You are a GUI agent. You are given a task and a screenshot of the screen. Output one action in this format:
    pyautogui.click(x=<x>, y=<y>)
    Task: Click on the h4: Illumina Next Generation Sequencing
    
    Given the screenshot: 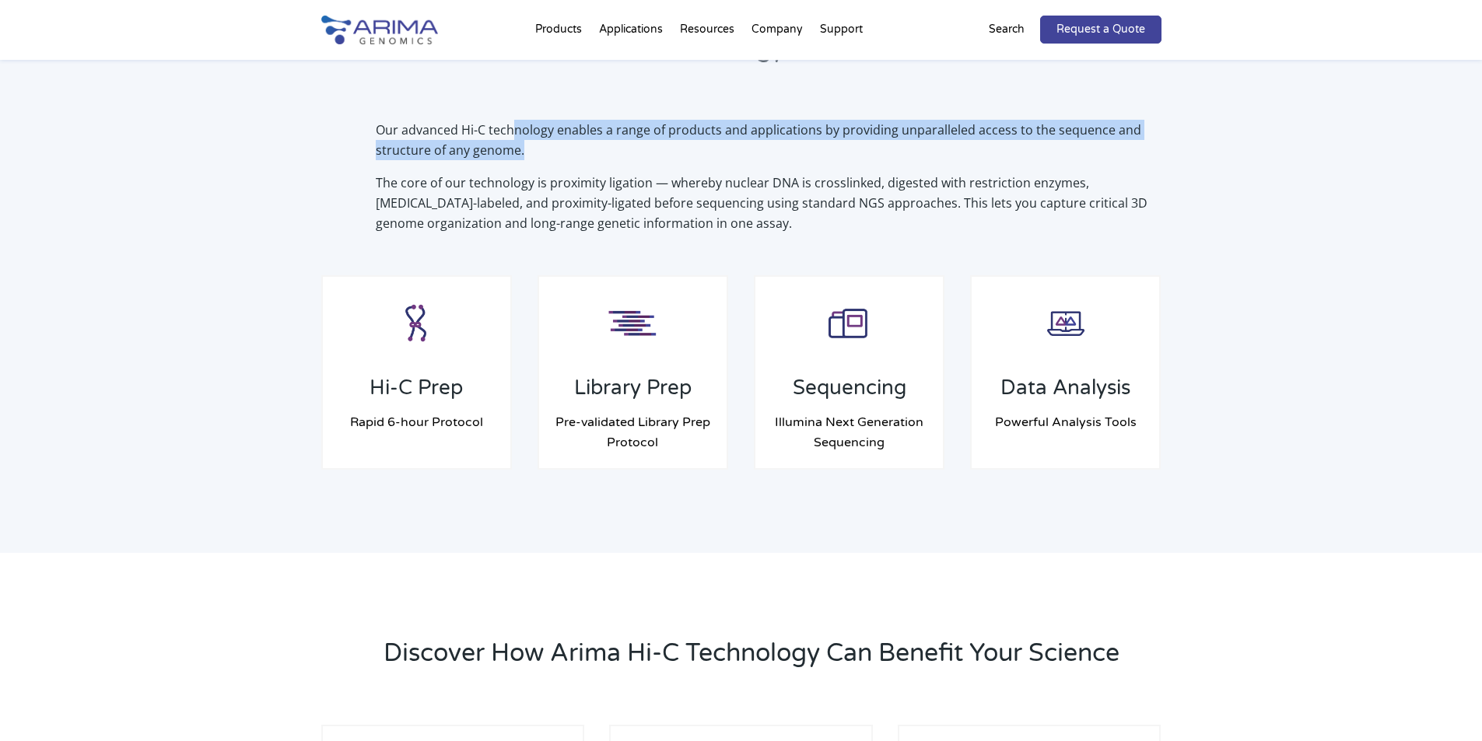 What is the action you would take?
    pyautogui.click(x=849, y=432)
    